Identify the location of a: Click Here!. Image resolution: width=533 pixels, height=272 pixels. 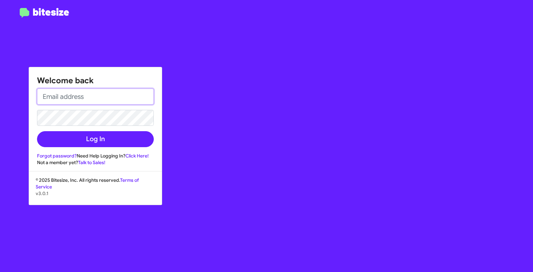
(137, 156).